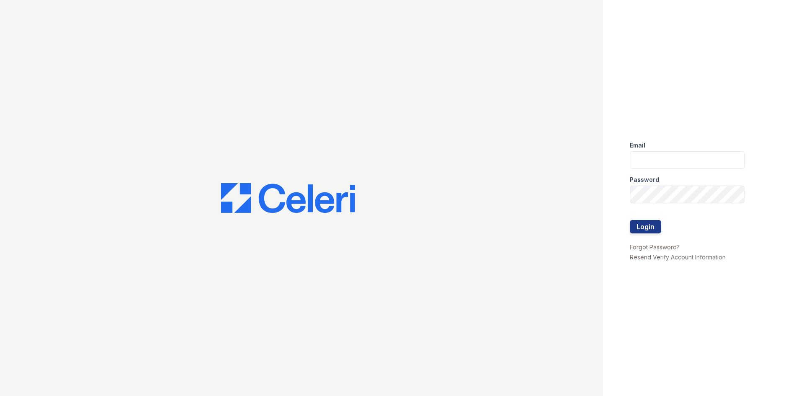  I want to click on img: CE_Logo_Blue-a8612792a0a2168367f1c8372b55b34899dd931a85d93a1a3d3e32e68fde9ad4.png, so click(288, 198).